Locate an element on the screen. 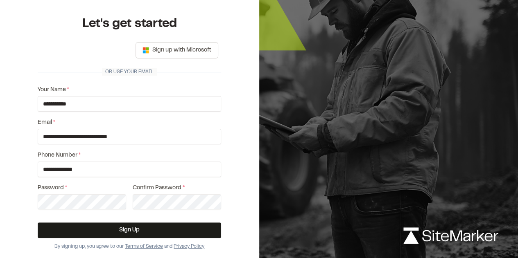  span: Or use your email is located at coordinates (129, 72).